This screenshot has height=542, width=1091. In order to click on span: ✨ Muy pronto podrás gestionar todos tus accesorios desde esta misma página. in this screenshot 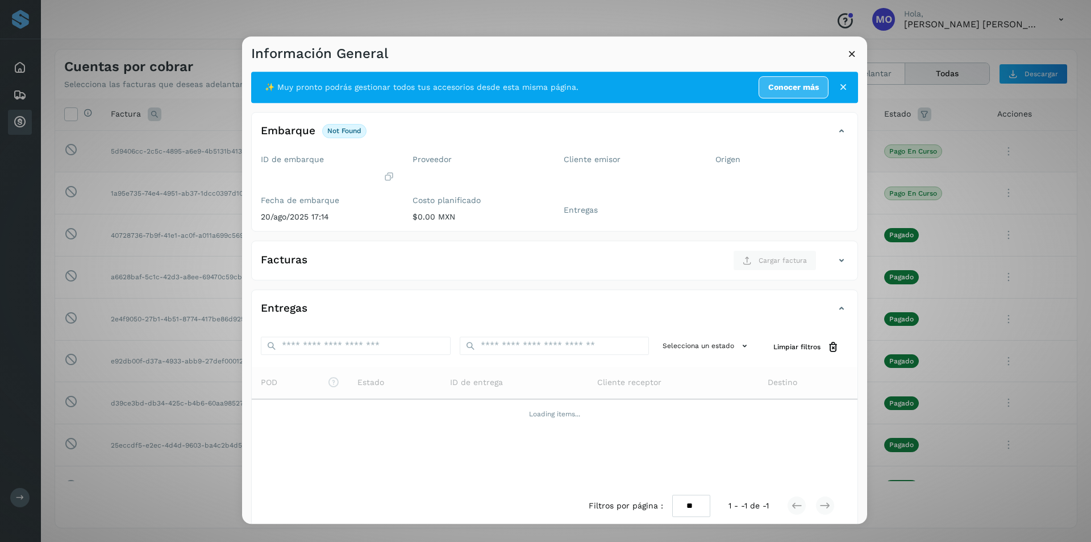, I will do `click(422, 87)`.